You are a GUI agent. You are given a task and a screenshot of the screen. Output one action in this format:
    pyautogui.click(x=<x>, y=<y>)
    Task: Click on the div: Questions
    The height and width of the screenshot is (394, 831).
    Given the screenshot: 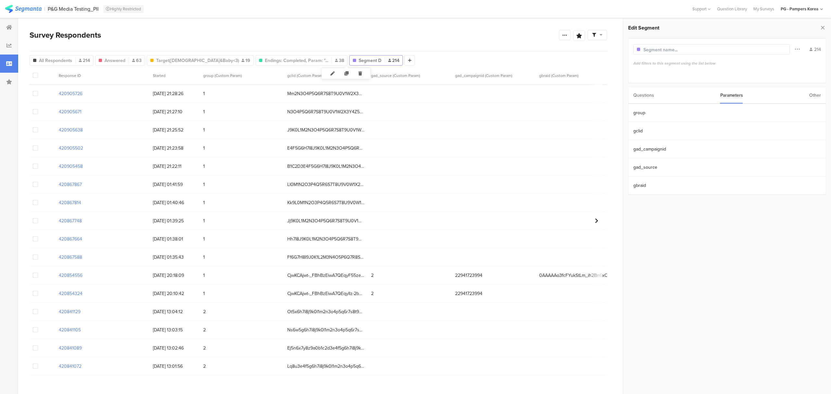 What is the action you would take?
    pyautogui.click(x=643, y=95)
    